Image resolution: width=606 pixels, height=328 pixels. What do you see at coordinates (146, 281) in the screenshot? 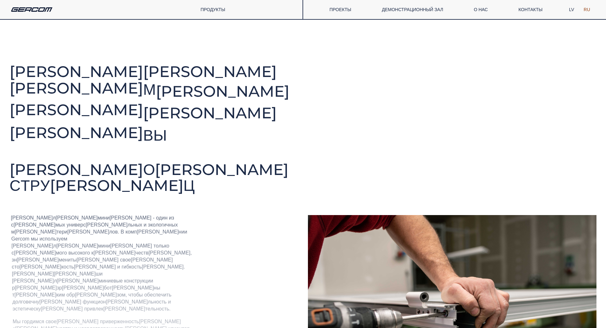
I see `span: ц` at bounding box center [146, 281].